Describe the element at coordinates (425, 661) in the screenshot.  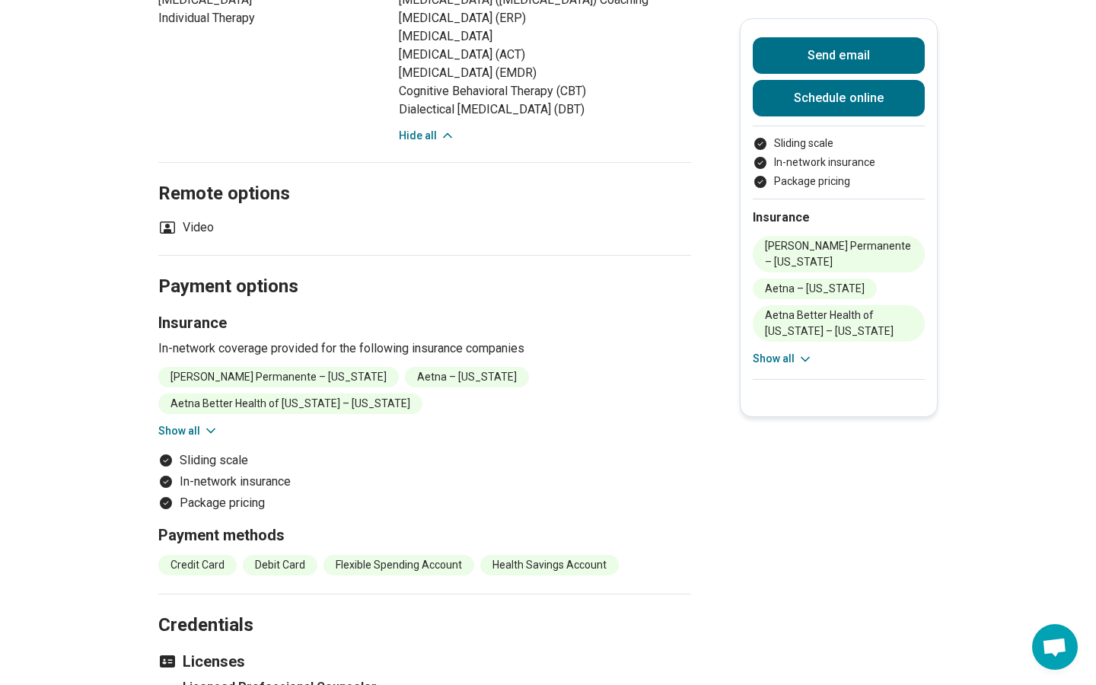
I see `h3: Licenses` at that location.